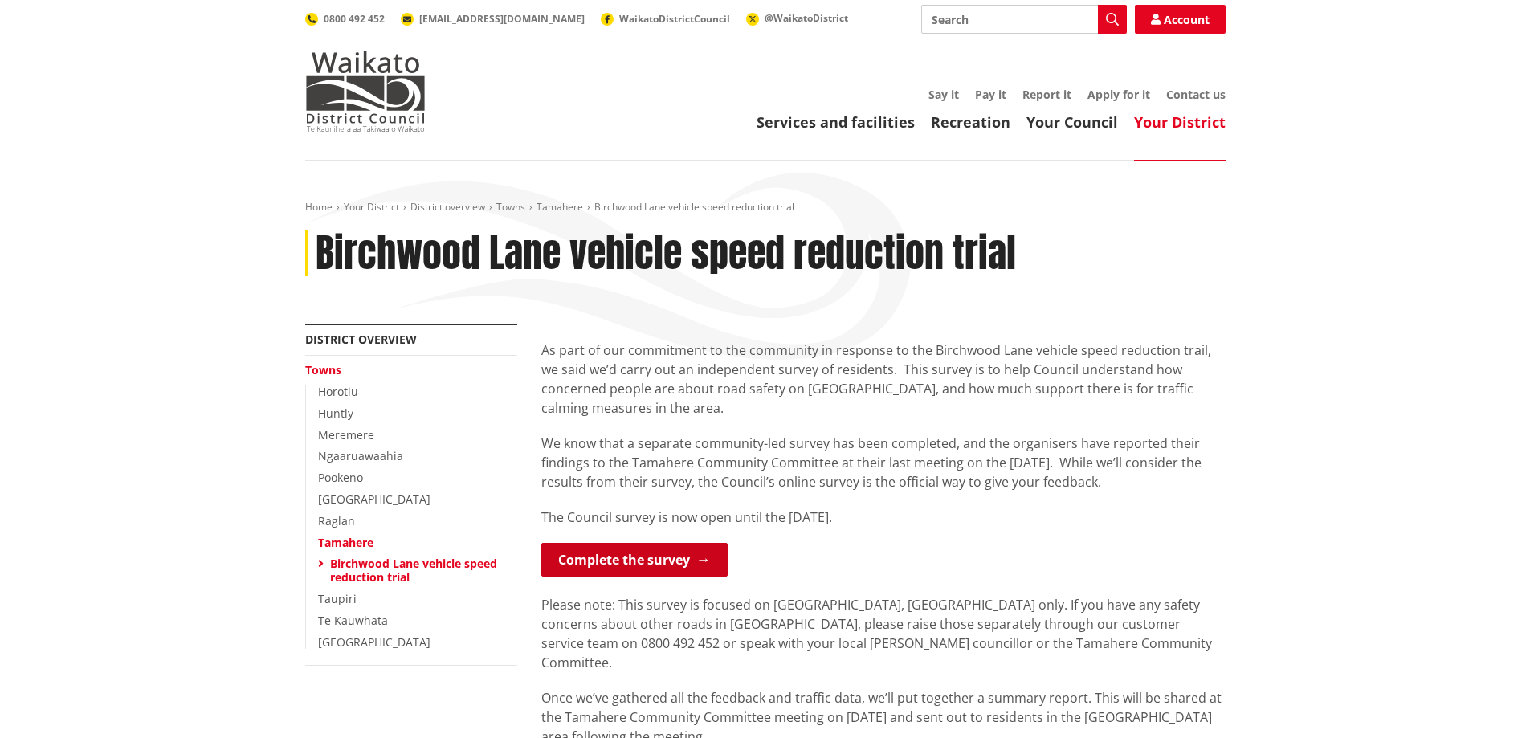 The height and width of the screenshot is (738, 1530). What do you see at coordinates (666, 254) in the screenshot?
I see `h1: Birchwood Lane vehicle speed reduction trial` at bounding box center [666, 254].